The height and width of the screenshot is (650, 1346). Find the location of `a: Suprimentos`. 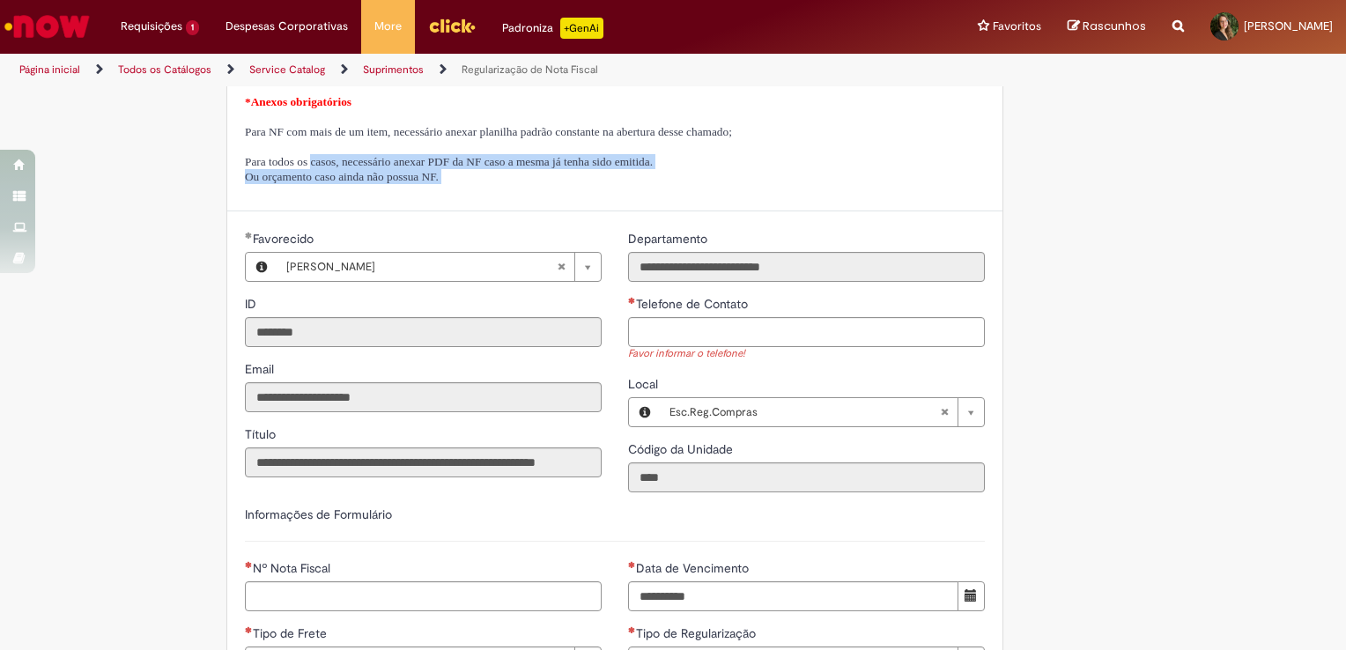

a: Suprimentos is located at coordinates (393, 70).